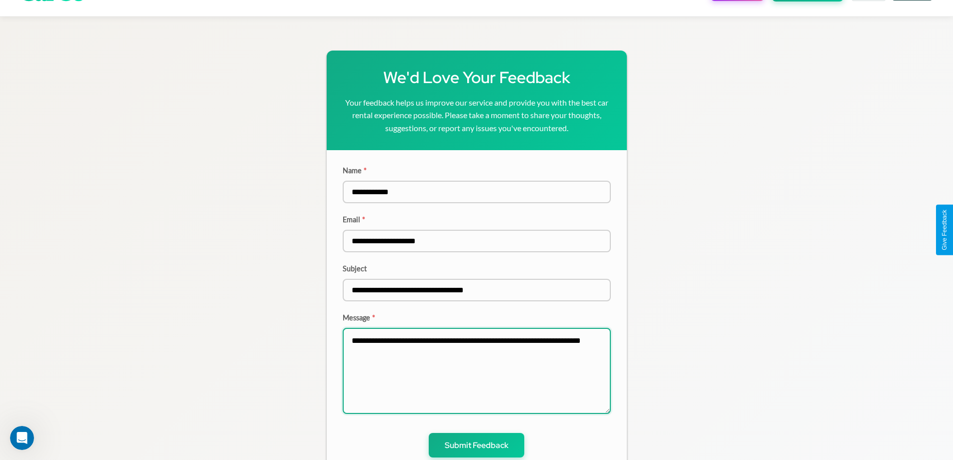 Image resolution: width=953 pixels, height=460 pixels. Describe the element at coordinates (477, 77) in the screenshot. I see `h1: We'd Love Your Feedback` at that location.